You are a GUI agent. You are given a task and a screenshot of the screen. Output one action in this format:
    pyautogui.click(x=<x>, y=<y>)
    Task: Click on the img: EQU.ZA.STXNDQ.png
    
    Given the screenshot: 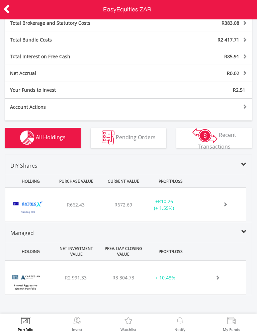 What is the action you would take?
    pyautogui.click(x=28, y=208)
    